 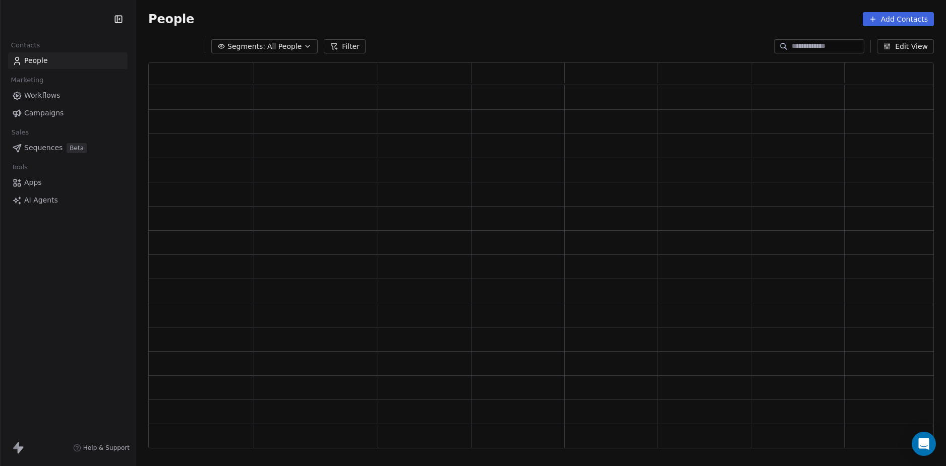 What do you see at coordinates (905, 46) in the screenshot?
I see `button: Edit View` at bounding box center [905, 46].